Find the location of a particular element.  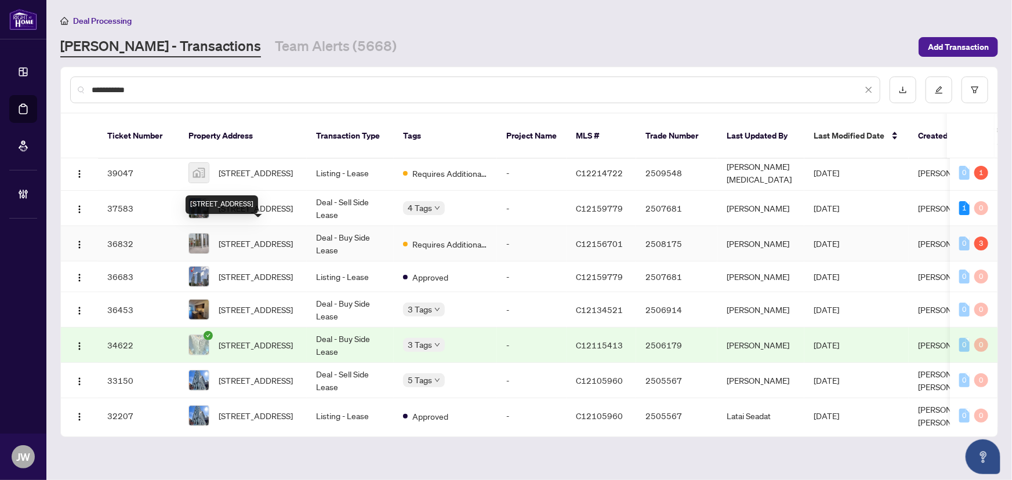

span: Add Transaction is located at coordinates (958, 47).